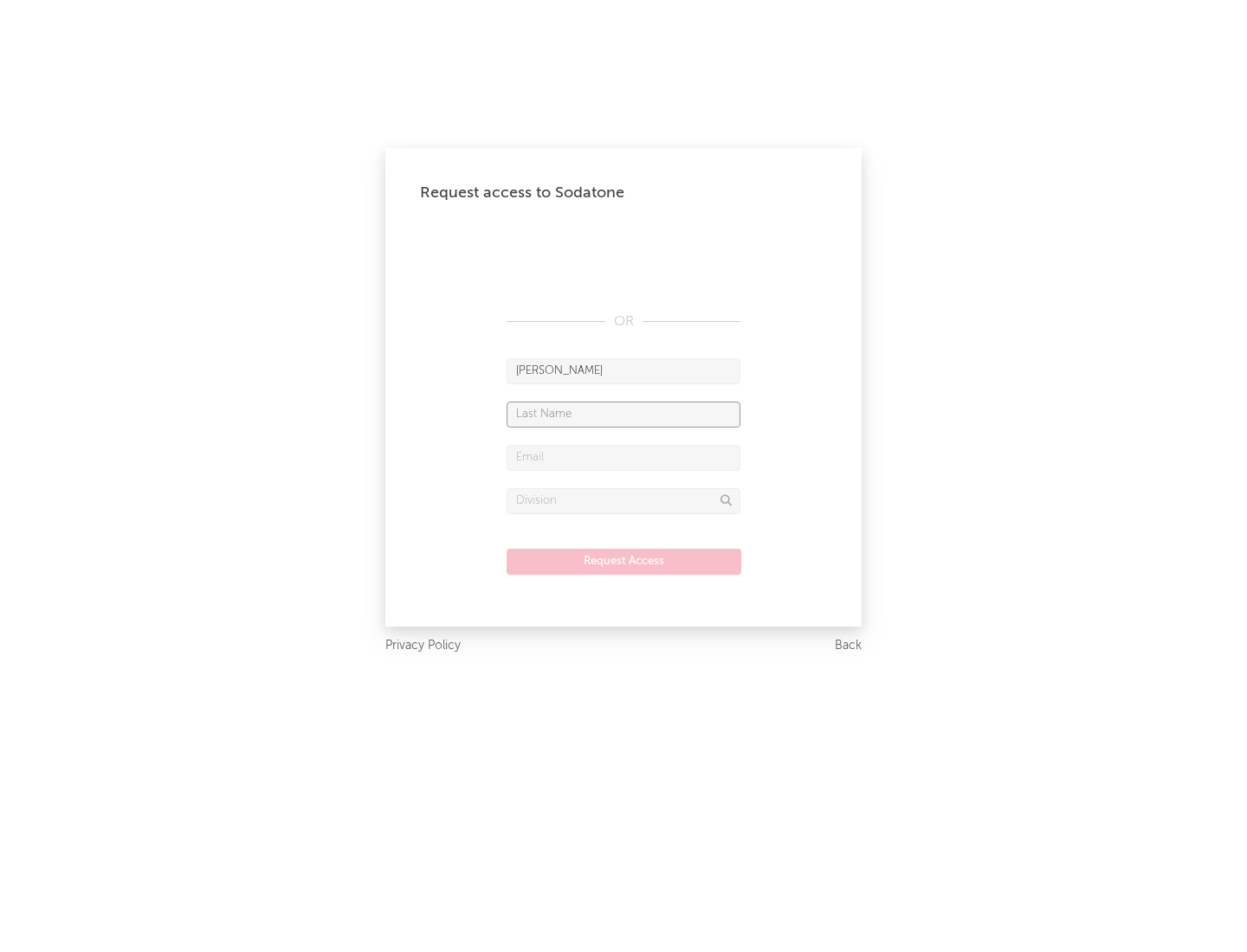 The height and width of the screenshot is (952, 1247). Describe the element at coordinates (623, 322) in the screenshot. I see `div: OR` at that location.